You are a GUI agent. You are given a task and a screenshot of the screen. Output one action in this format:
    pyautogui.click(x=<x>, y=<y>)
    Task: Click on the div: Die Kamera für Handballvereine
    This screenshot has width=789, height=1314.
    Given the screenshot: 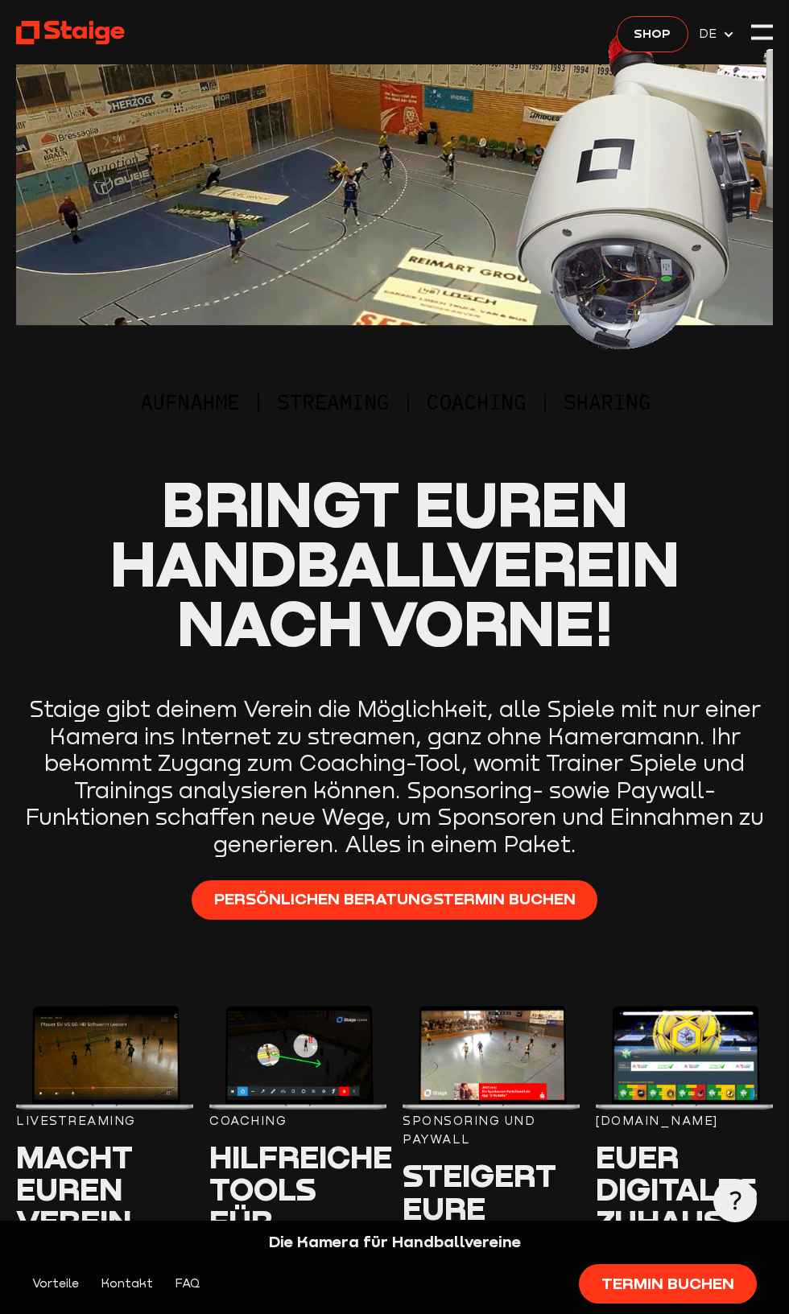 What is the action you would take?
    pyautogui.click(x=393, y=1242)
    